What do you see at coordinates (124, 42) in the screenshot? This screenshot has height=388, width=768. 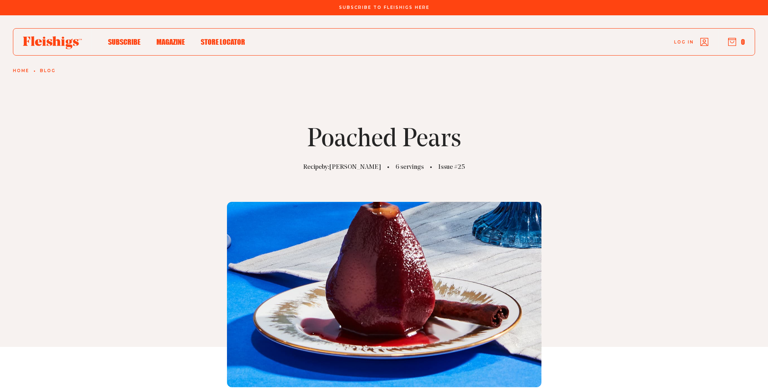 I see `a: Subscribe` at bounding box center [124, 42].